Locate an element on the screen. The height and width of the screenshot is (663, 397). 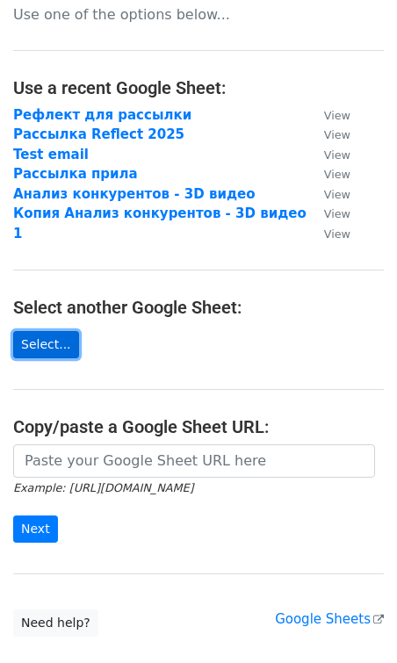
a: Google Sheets is located at coordinates (329, 619).